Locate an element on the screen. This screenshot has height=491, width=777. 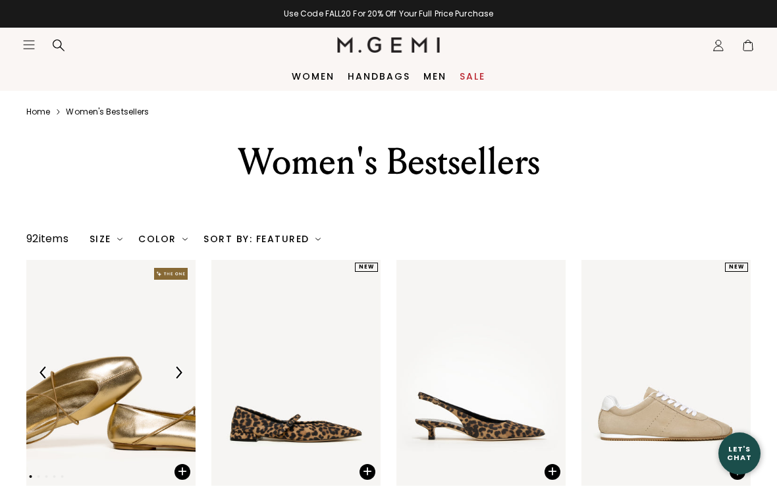
button: Open site menu is located at coordinates (29, 45).